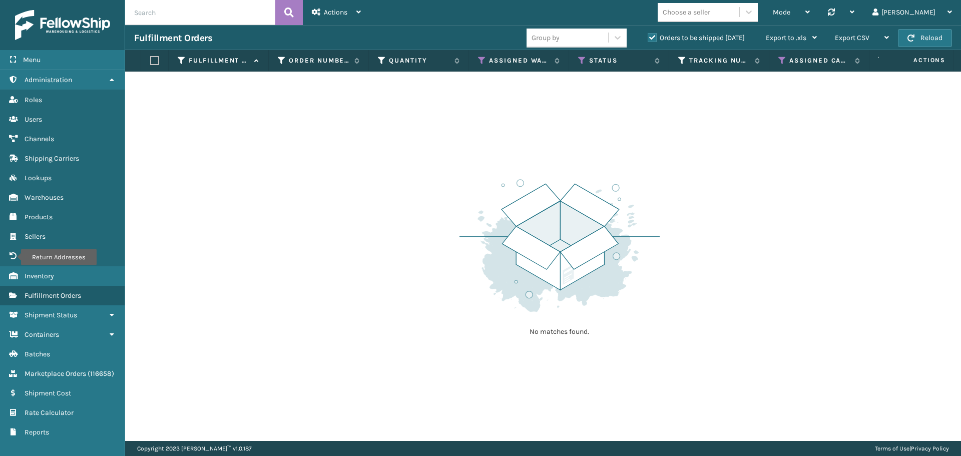 The height and width of the screenshot is (456, 961). I want to click on span: Products, so click(39, 217).